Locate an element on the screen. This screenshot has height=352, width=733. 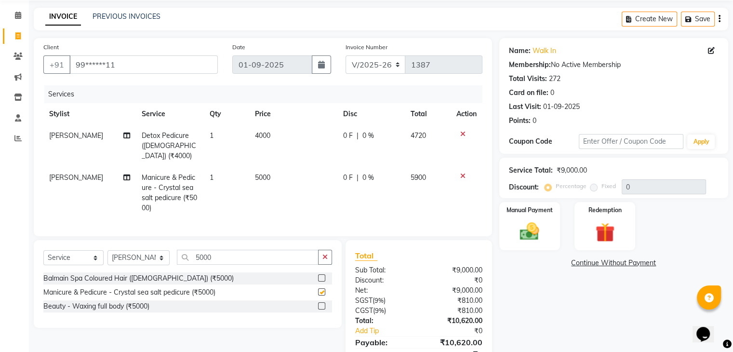
span: 4000 is located at coordinates (263, 135).